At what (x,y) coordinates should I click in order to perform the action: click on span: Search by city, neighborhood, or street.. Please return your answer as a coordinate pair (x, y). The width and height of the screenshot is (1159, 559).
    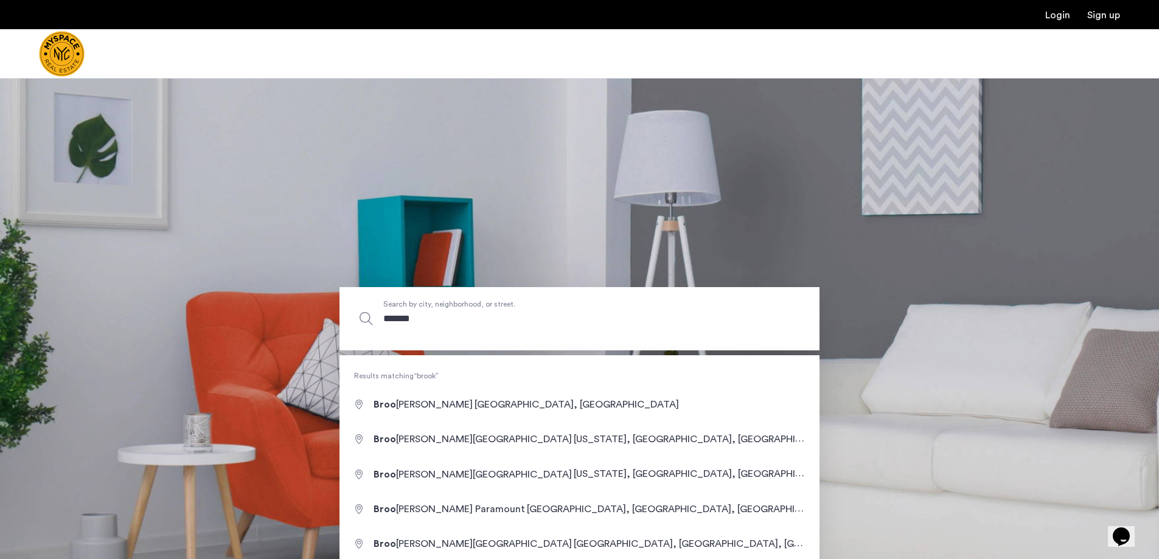
    Looking at the image, I should click on (551, 304).